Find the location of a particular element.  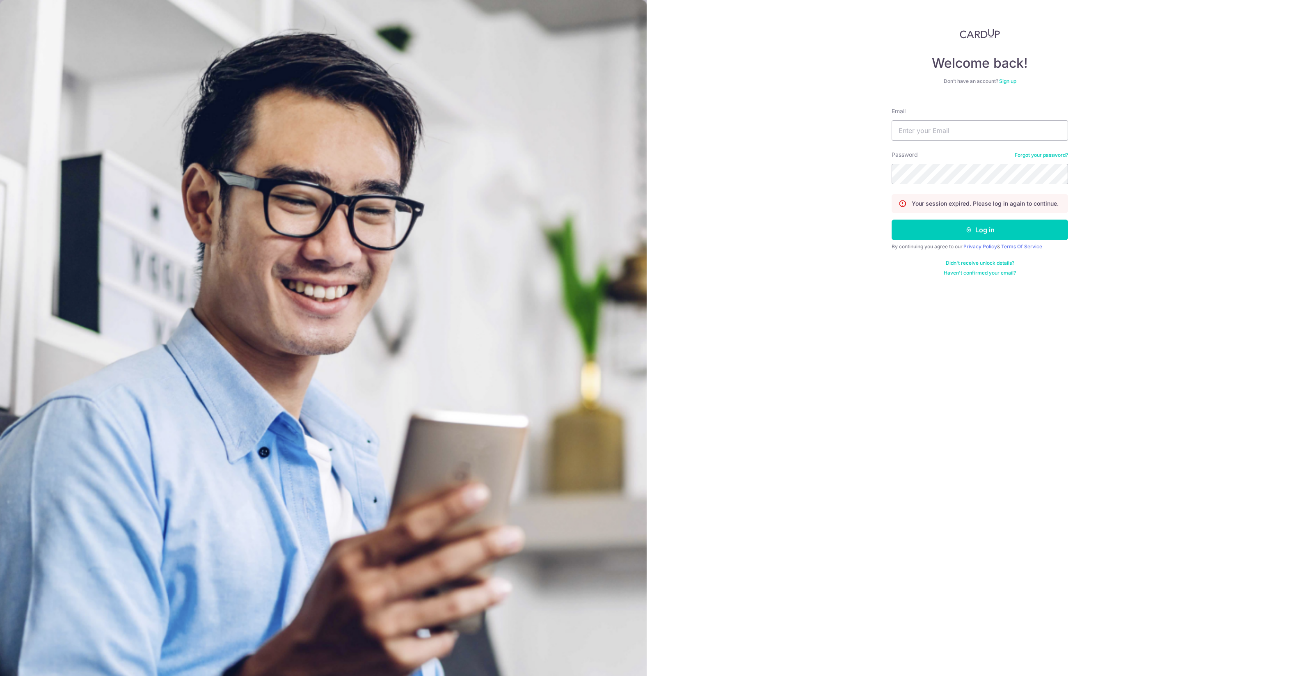

img: CardUp Logo is located at coordinates (980, 34).